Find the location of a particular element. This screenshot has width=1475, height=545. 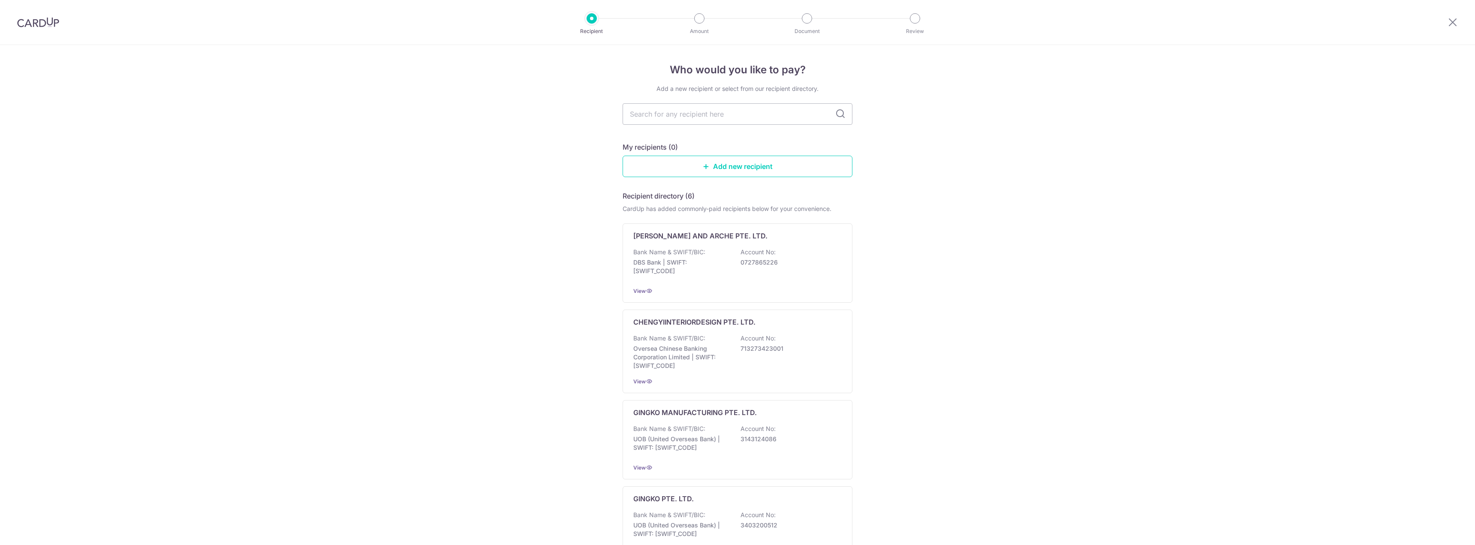

p: GINGKO MANUFACTURING PTE. LTD. is located at coordinates (695, 413).